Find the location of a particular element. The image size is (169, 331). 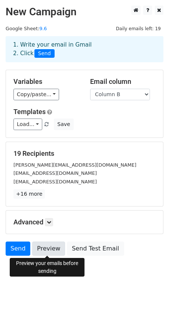

span: Send is located at coordinates (44, 54).